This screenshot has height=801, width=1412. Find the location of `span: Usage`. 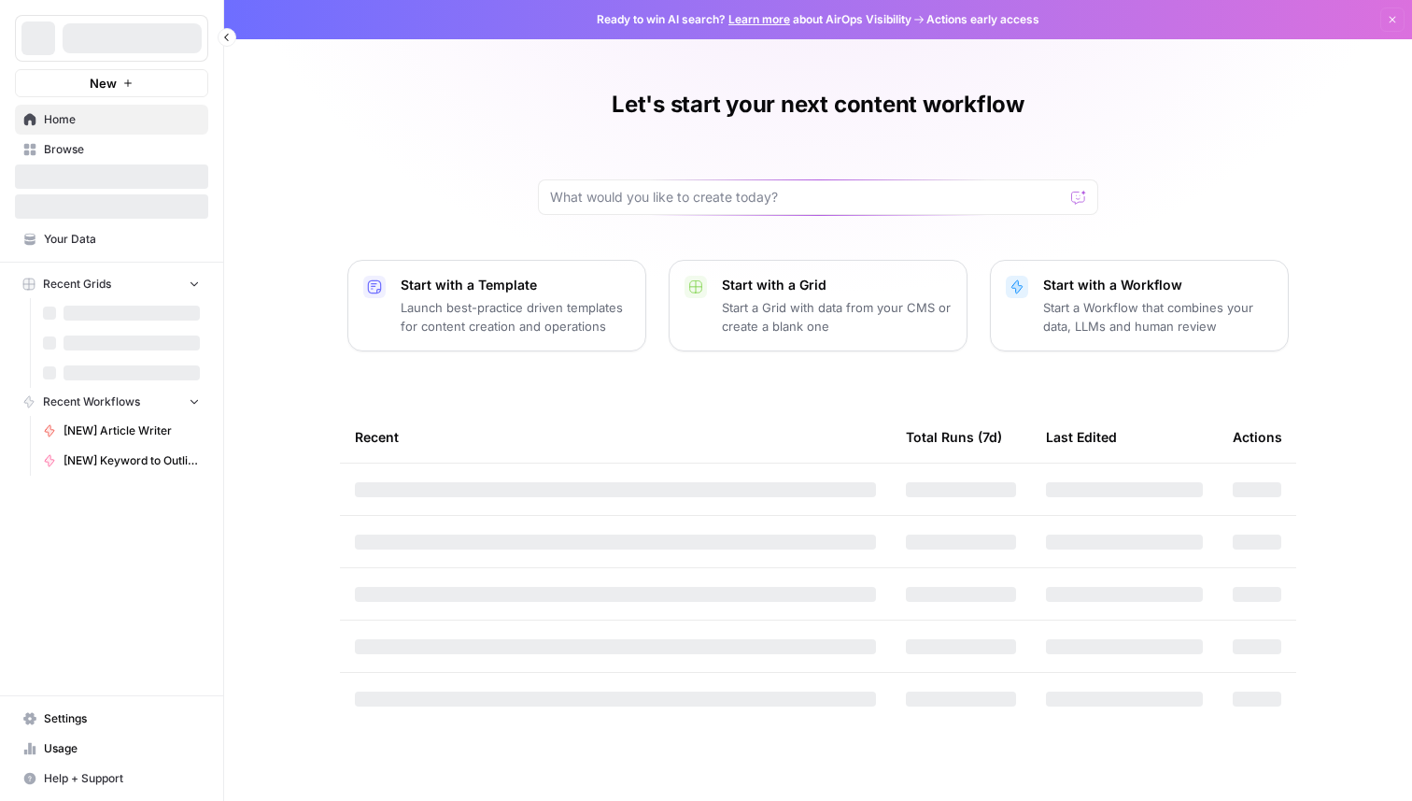

span: Usage is located at coordinates (121, 748).